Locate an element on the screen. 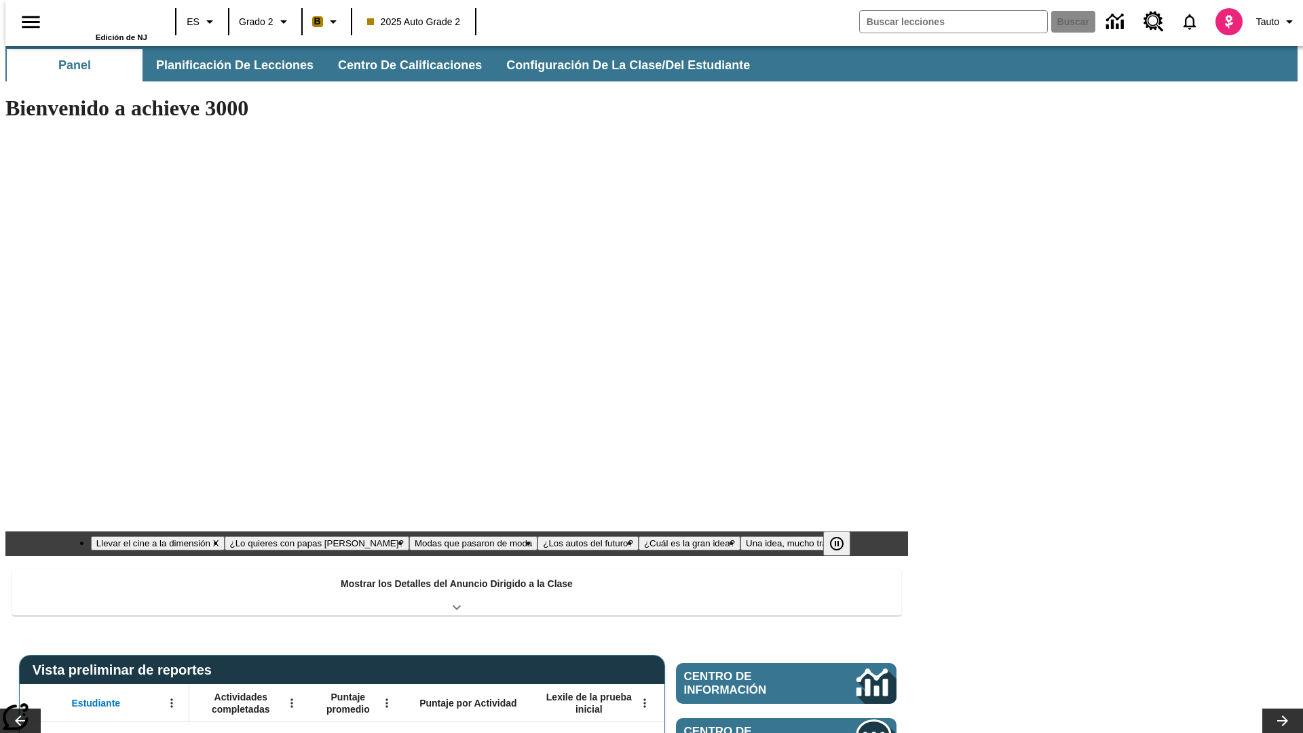 This screenshot has width=1303, height=733. span: Estudiante is located at coordinates (96, 703).